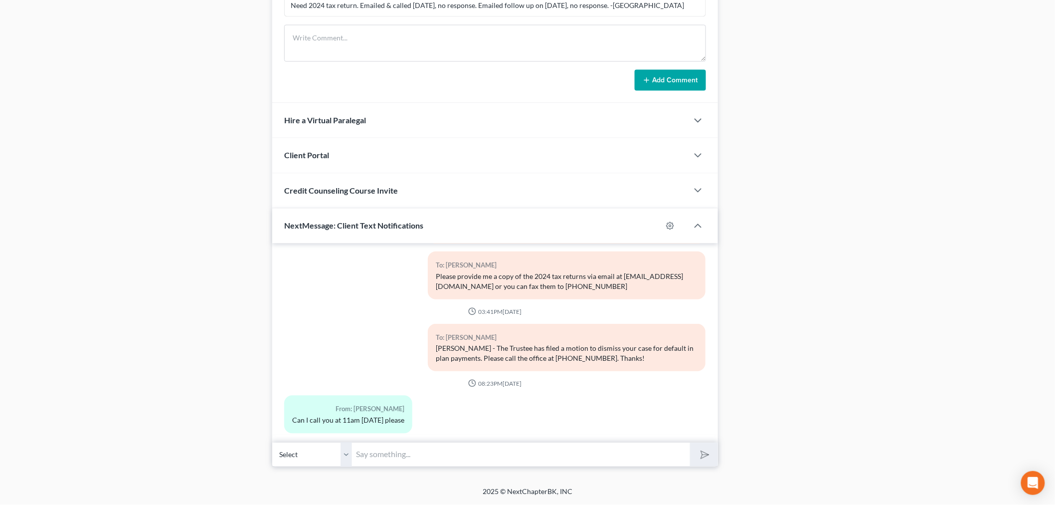 This screenshot has height=505, width=1055. What do you see at coordinates (354, 225) in the screenshot?
I see `span: NextMessage: Client Text Notifications` at bounding box center [354, 225].